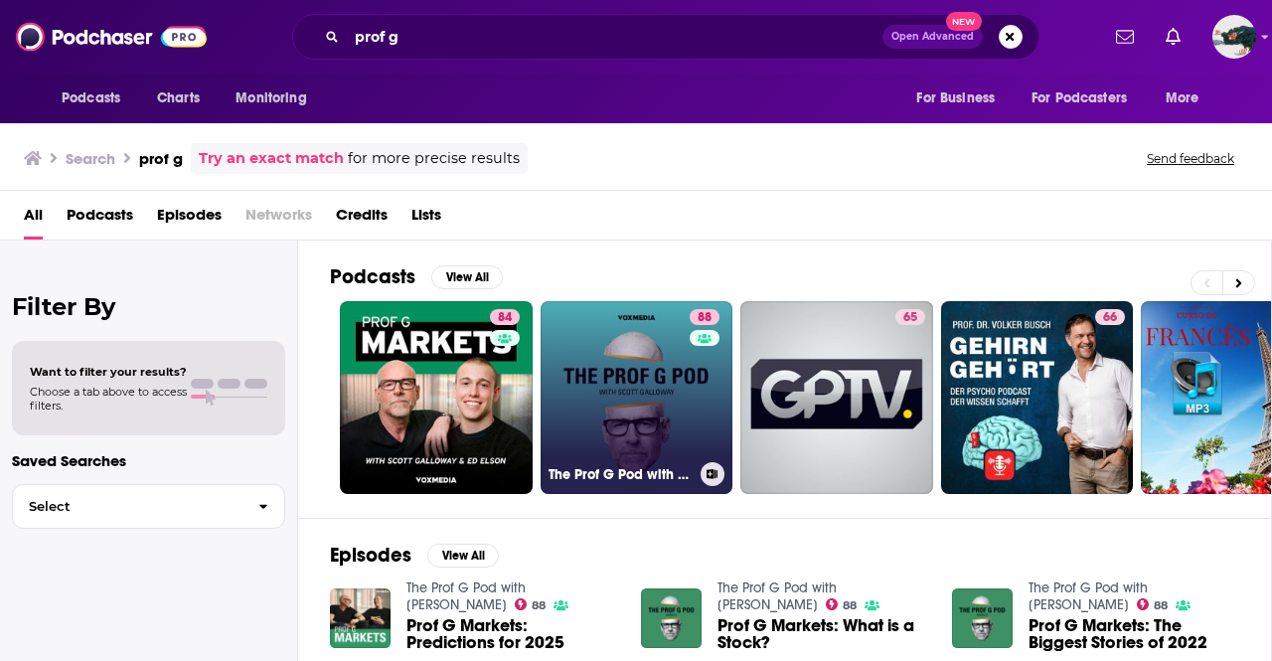 The image size is (1272, 661). Describe the element at coordinates (360, 618) in the screenshot. I see `img: Prof G Markets: Predictions for 2025` at that location.